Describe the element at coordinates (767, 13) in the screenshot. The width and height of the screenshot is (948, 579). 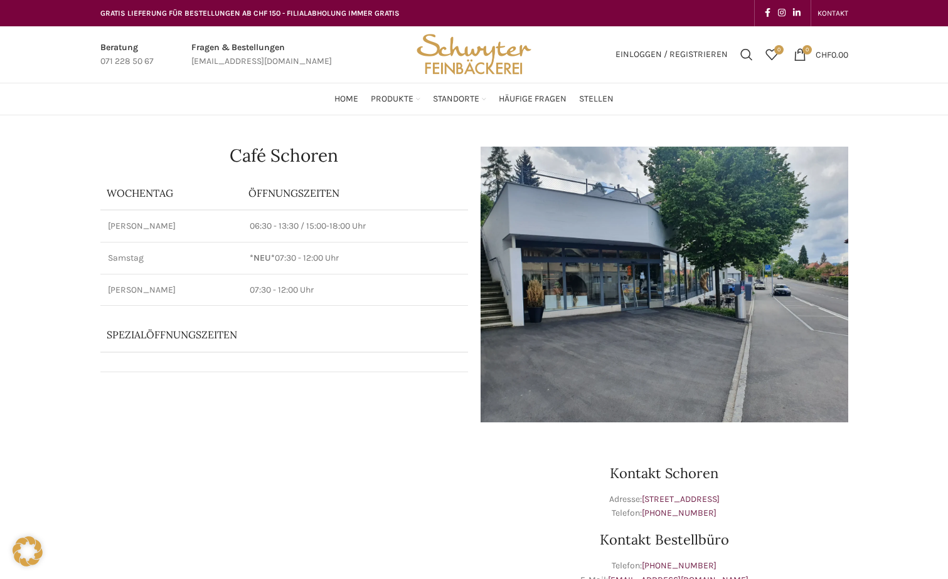
I see `a: Facebook social link` at that location.